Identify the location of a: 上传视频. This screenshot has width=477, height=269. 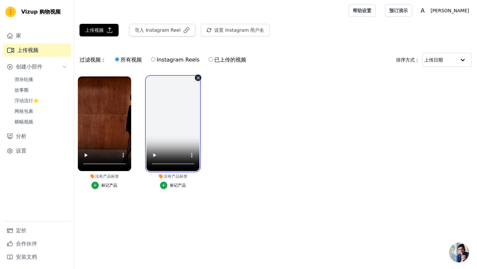
(37, 50).